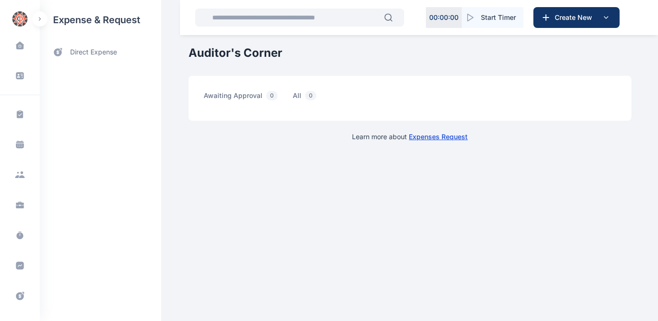  What do you see at coordinates (242, 98) in the screenshot?
I see `span: awaiting approval` at bounding box center [242, 98].